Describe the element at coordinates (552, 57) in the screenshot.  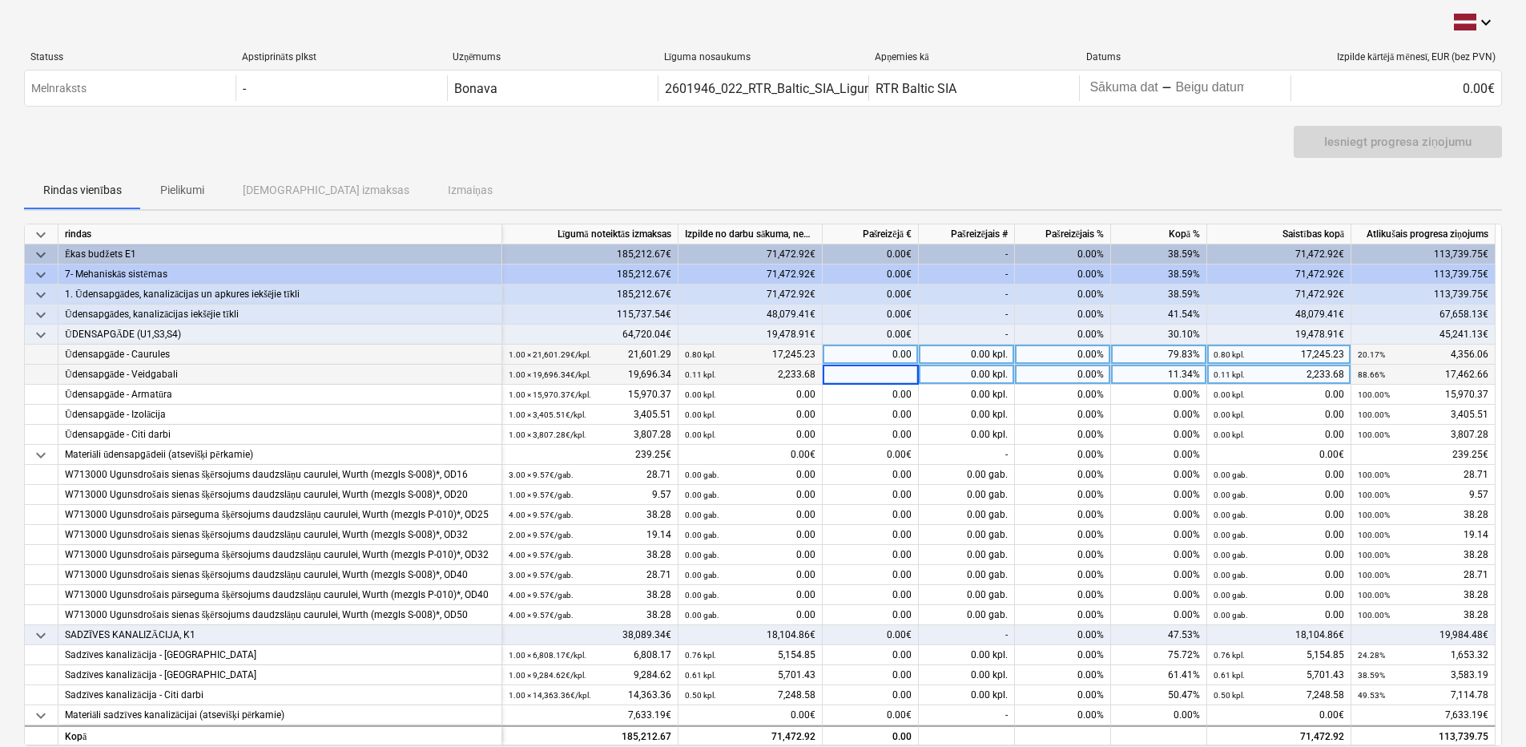
I see `div: Uzņēmums` at that location.